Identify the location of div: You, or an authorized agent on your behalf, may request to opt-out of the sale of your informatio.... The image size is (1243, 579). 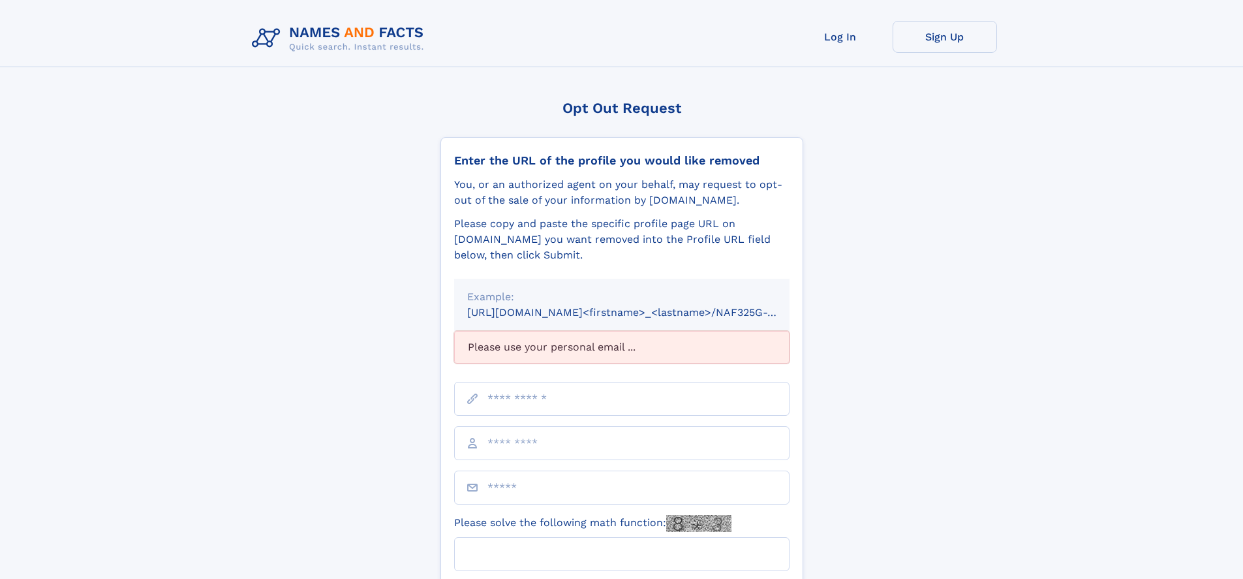
(622, 192).